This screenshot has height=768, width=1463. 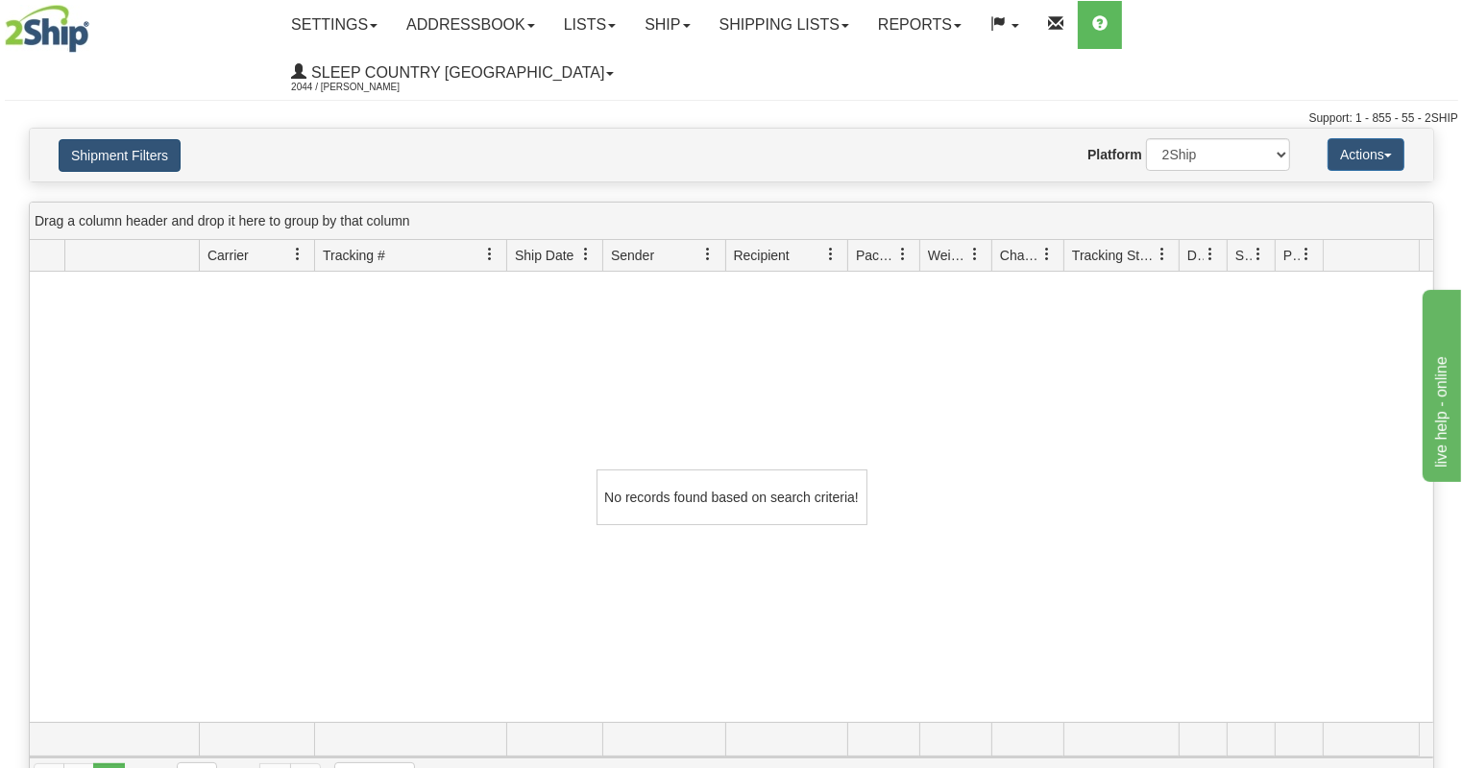 I want to click on a: Delivery Status filter column settings, so click(x=1210, y=255).